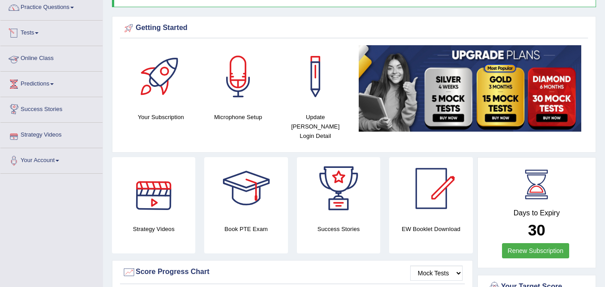  I want to click on h4: Your Subscription, so click(161, 117).